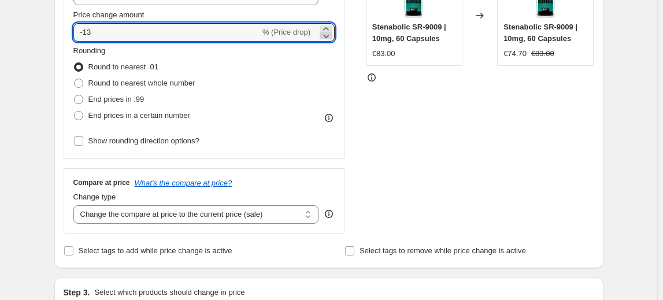  Describe the element at coordinates (286, 32) in the screenshot. I see `span: % (Price drop)` at that location.